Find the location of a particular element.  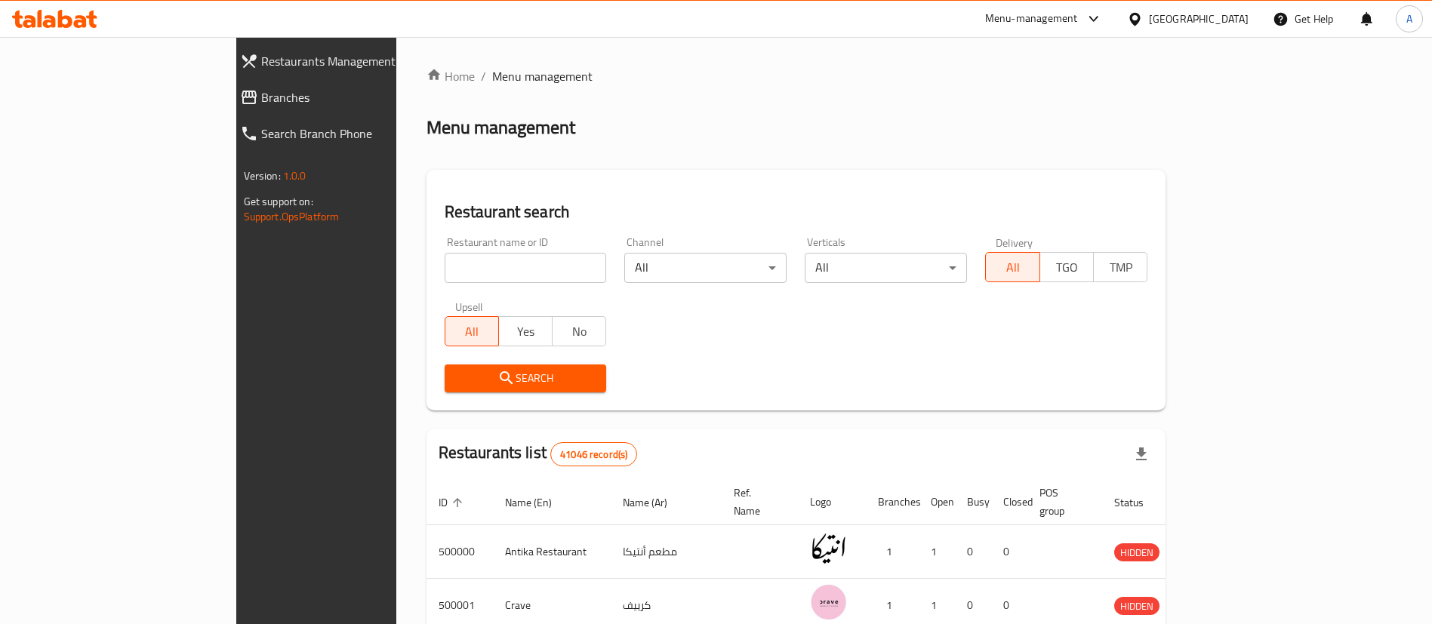

span: Search Branch Phone is located at coordinates (362, 134).